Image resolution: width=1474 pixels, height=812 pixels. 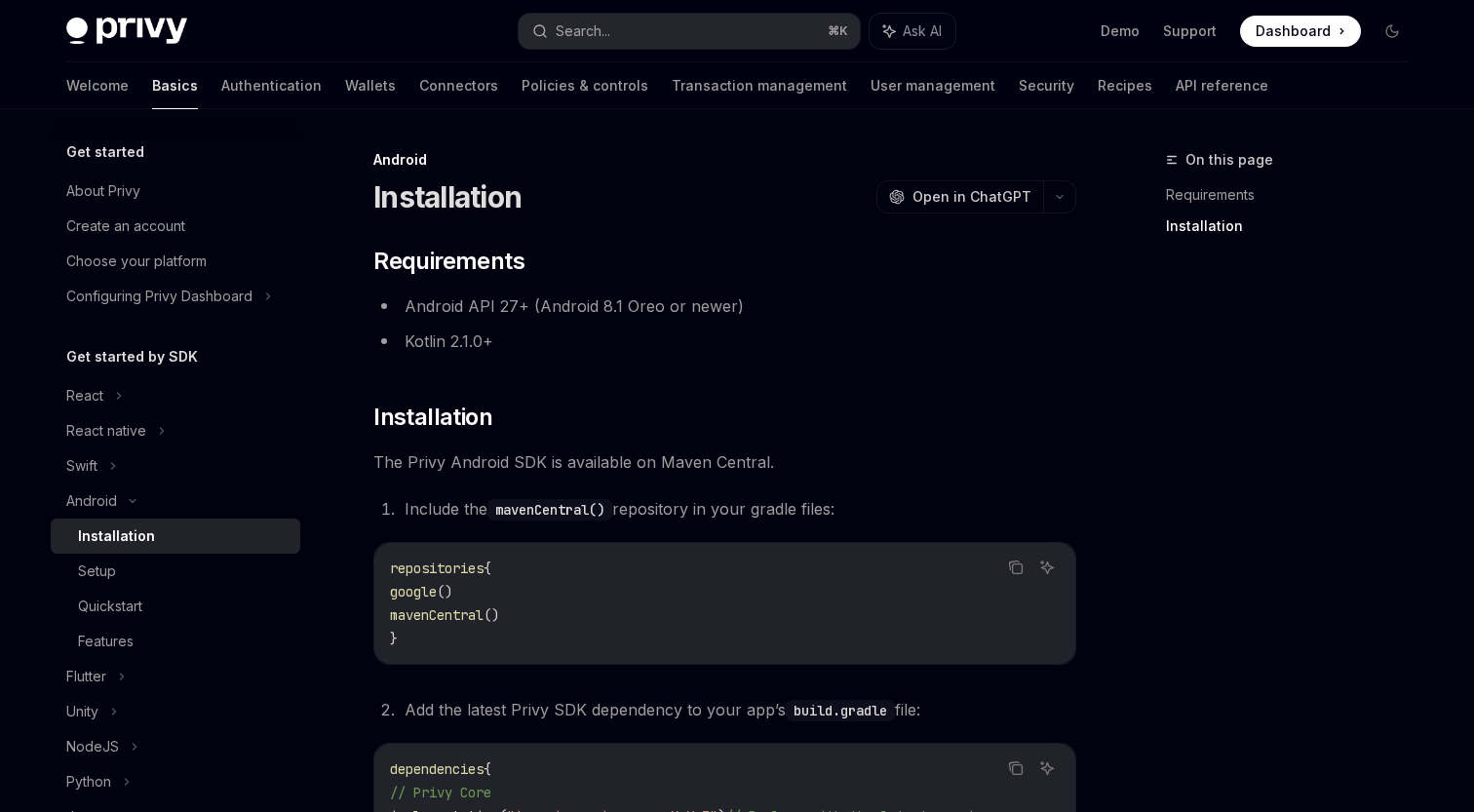 I want to click on span: Requirements, so click(x=448, y=261).